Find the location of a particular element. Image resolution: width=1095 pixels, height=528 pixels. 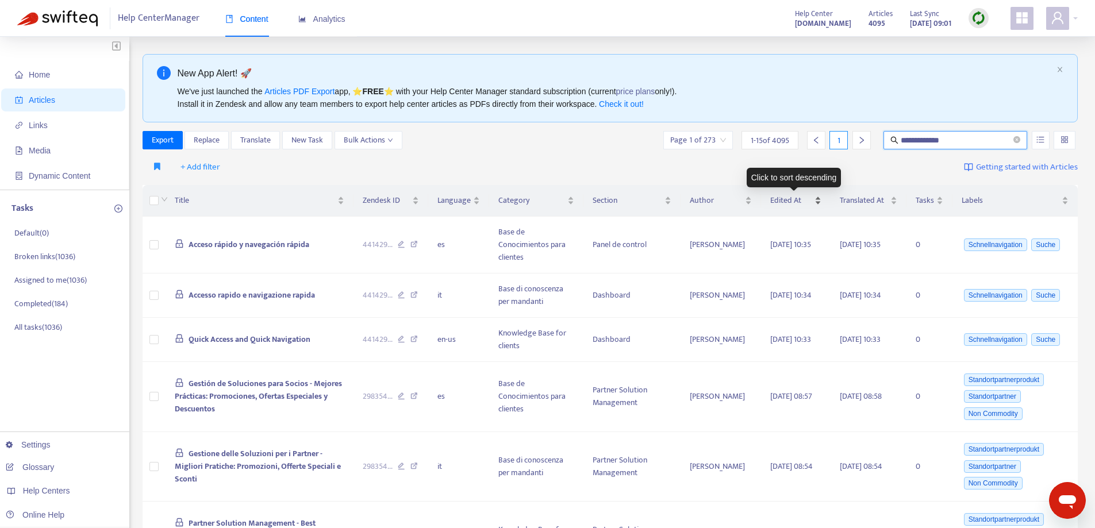

p: Completed ( 184 ) is located at coordinates (41, 304).